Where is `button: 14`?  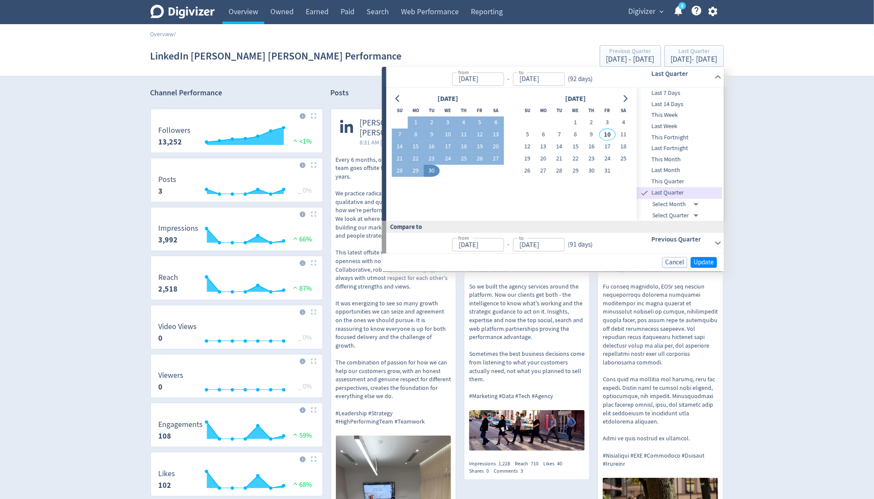
button: 14 is located at coordinates (559, 147).